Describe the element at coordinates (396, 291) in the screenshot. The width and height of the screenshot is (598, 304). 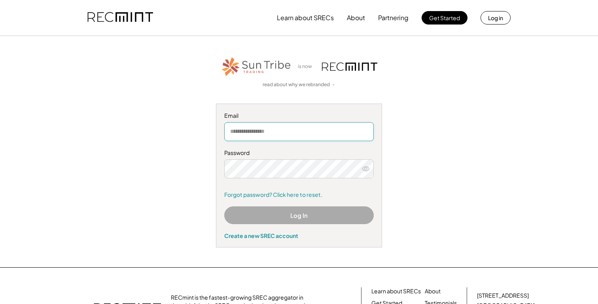
I see `a: Learn about SRECs` at that location.